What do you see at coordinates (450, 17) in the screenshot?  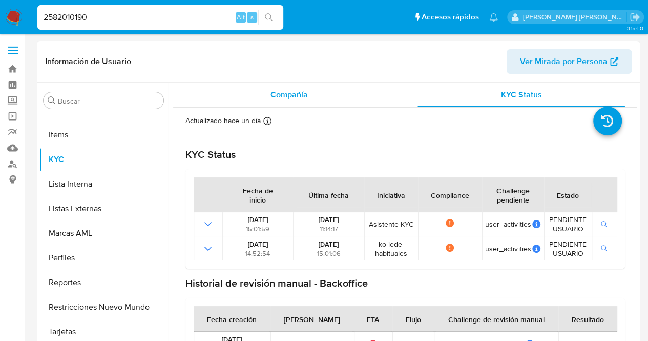 I see `span: Accesos rápidos` at bounding box center [450, 17].